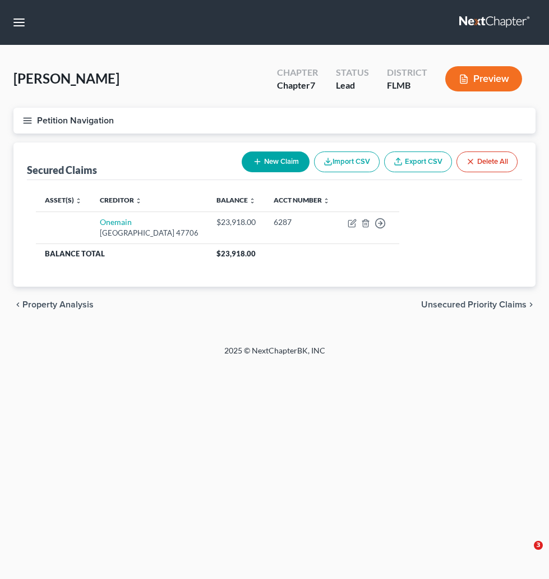 The height and width of the screenshot is (579, 549). Describe the element at coordinates (122, 253) in the screenshot. I see `th: Balance Total` at that location.